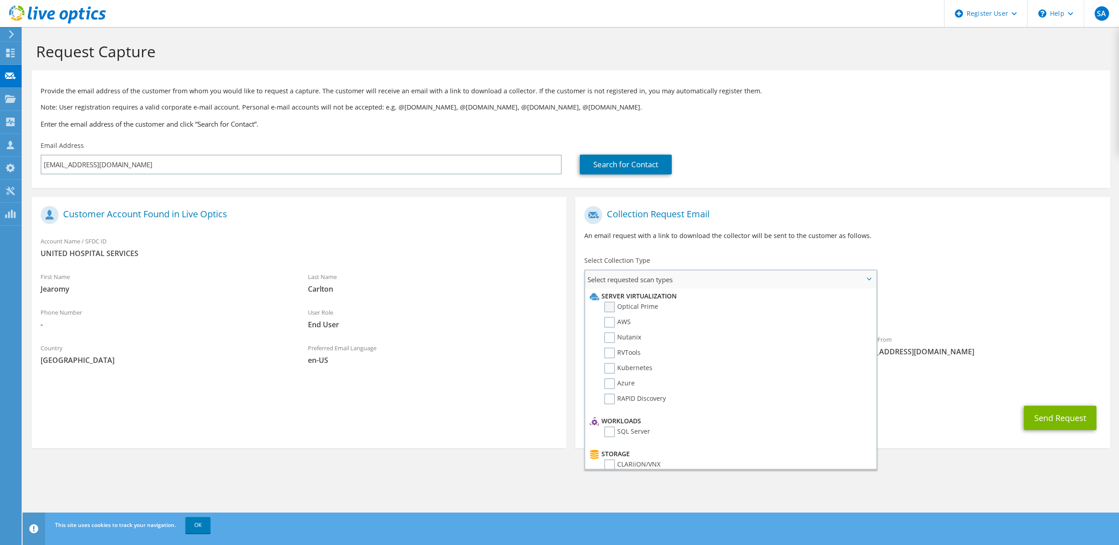 This screenshot has width=1119, height=545. What do you see at coordinates (843, 236) in the screenshot?
I see `p: An email request with a link to download the collector will be sent to the customer as follows.` at bounding box center [843, 236].